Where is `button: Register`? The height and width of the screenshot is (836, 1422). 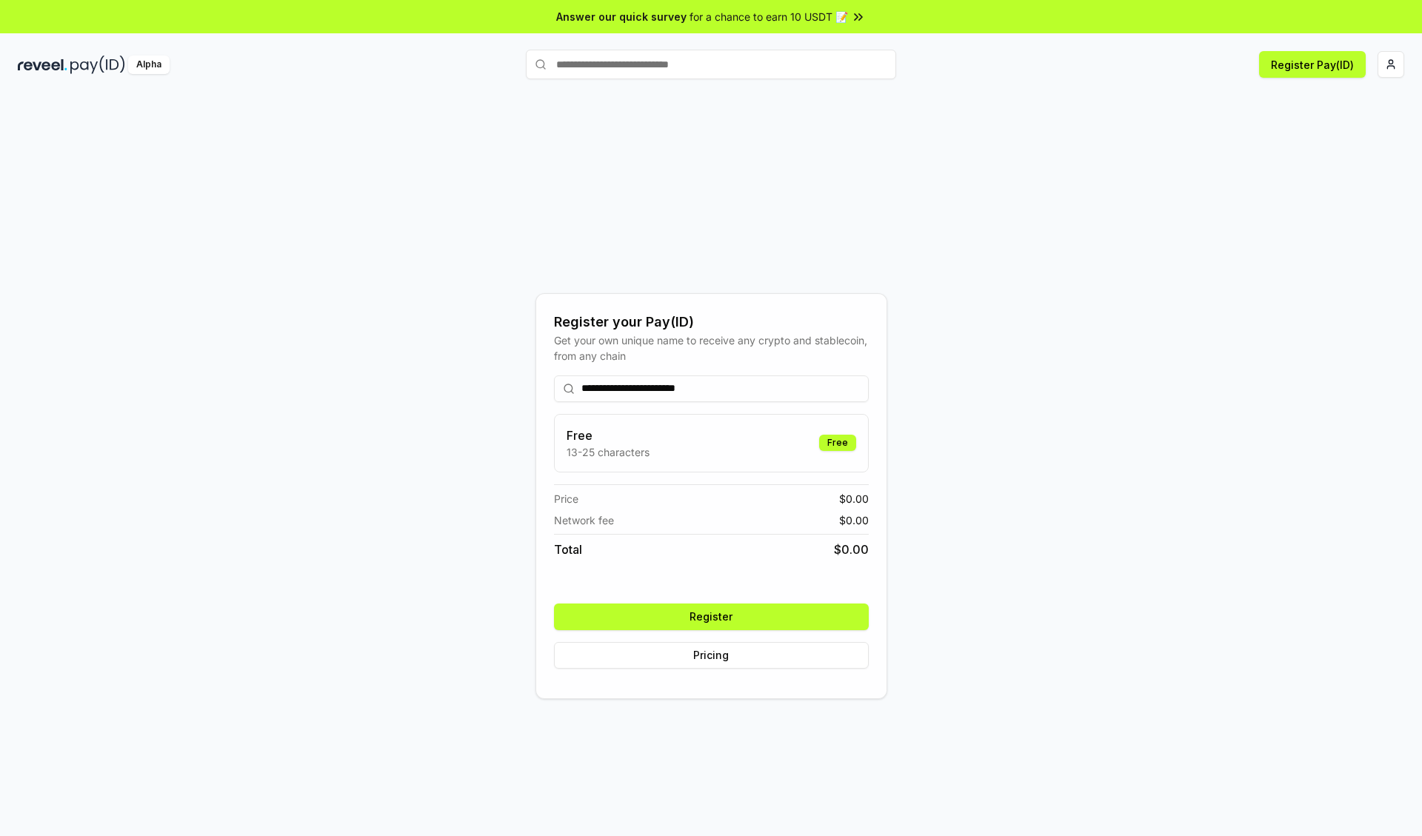
button: Register is located at coordinates (711, 617).